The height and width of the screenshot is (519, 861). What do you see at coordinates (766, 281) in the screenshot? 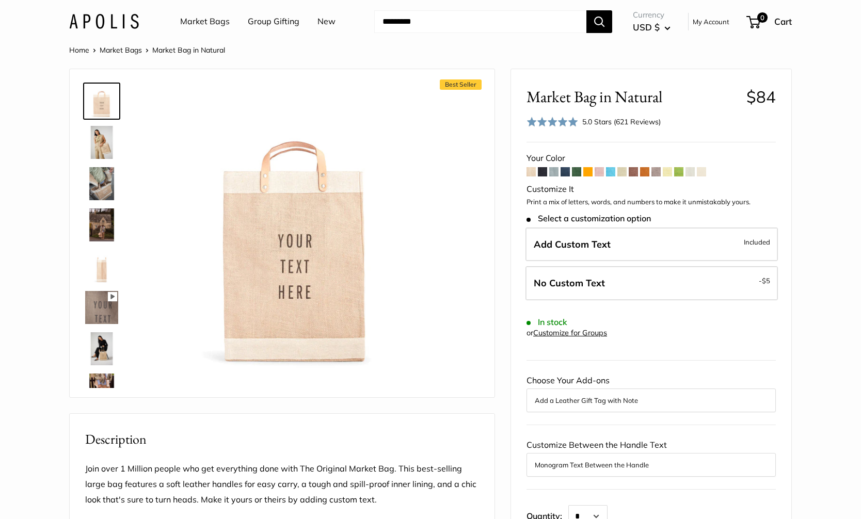
I see `span: $5` at bounding box center [766, 281].